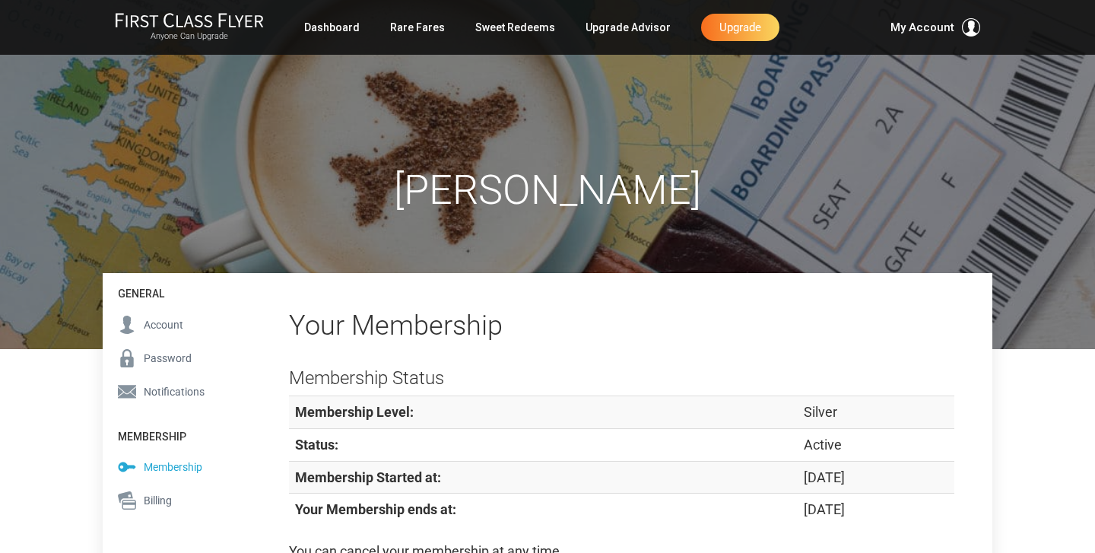 This screenshot has height=553, width=1095. I want to click on strong: Membership Started at:, so click(368, 477).